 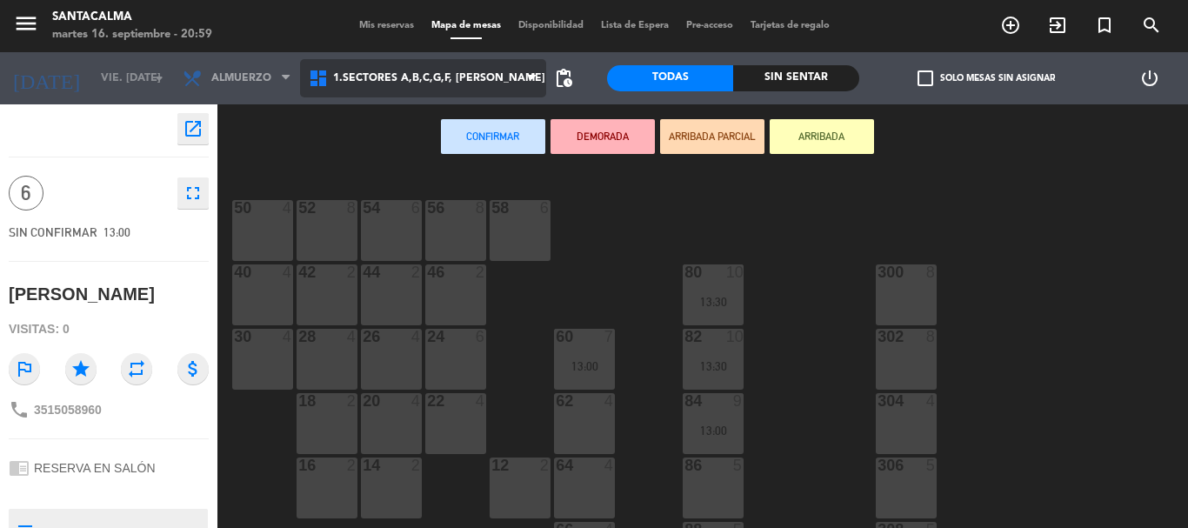 What do you see at coordinates (1011, 25) in the screenshot?
I see `i: add_circle_outline` at bounding box center [1011, 25].